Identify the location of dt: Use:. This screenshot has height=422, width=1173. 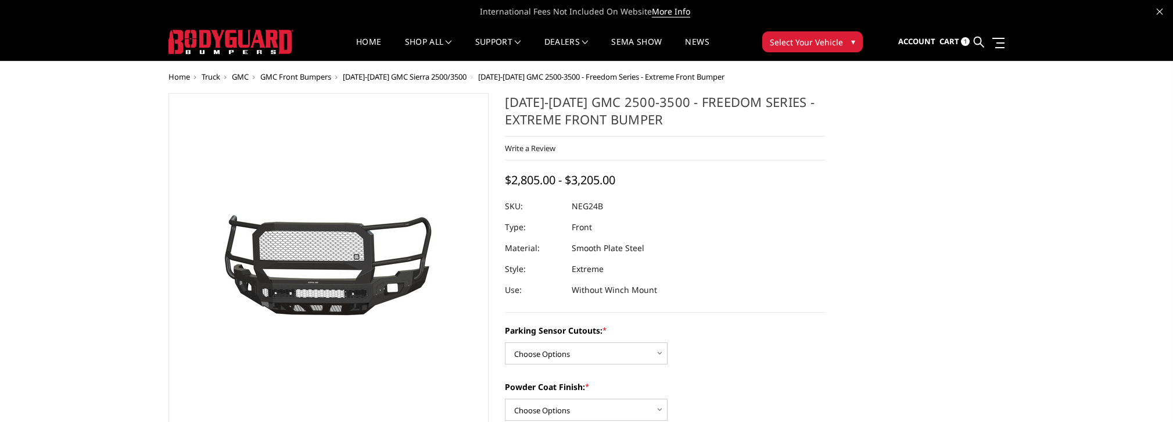
(534, 290).